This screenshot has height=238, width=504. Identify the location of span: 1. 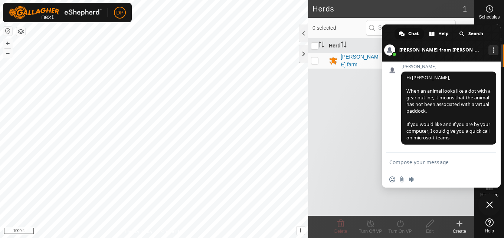
(465, 9).